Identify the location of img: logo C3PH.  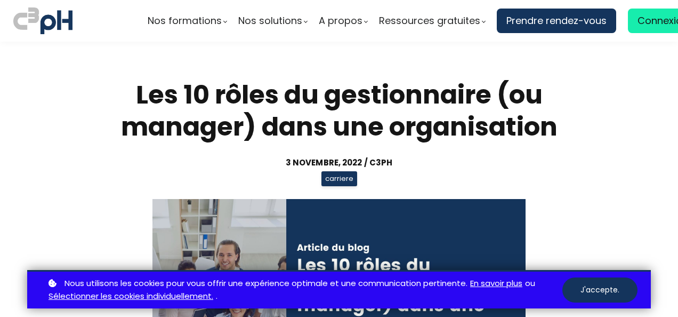
(43, 21).